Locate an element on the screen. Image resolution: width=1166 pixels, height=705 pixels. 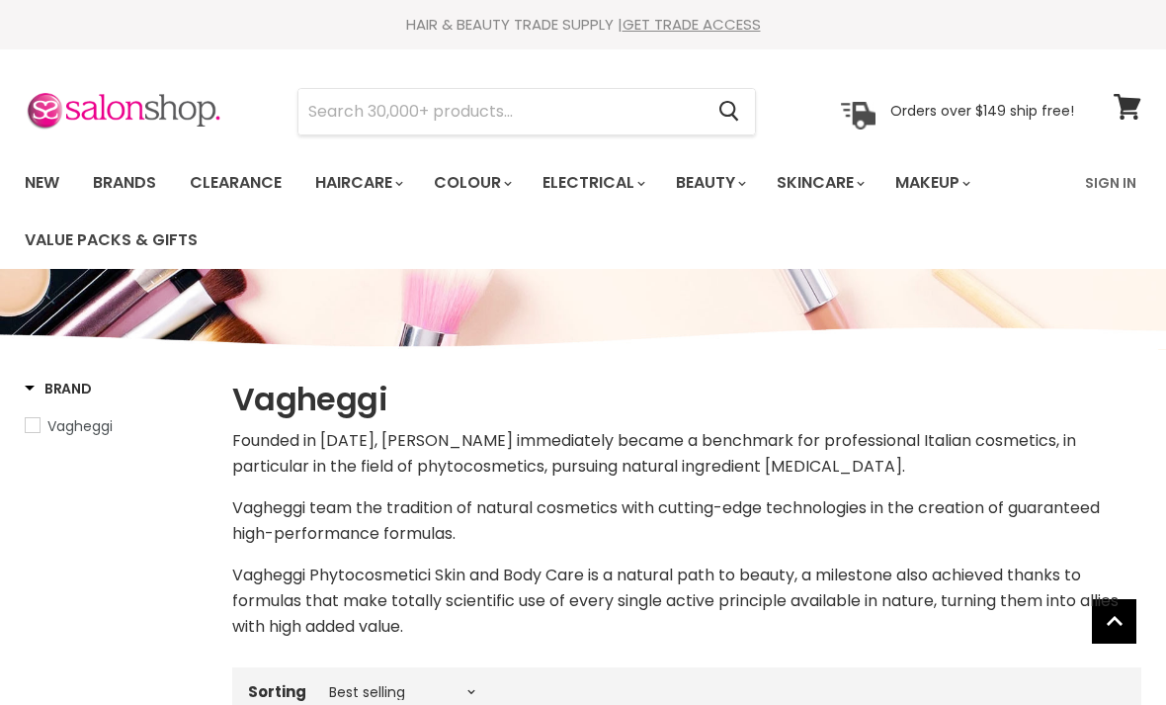
span: Vagheggi Phytocosmetici Skin and Body Care is a natural path to beauty, a milestone also achieved... is located at coordinates (675, 600).